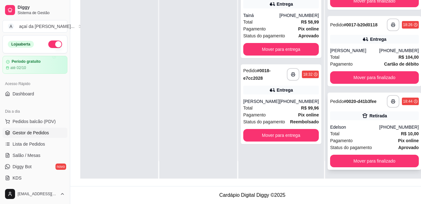  What do you see at coordinates (35, 144) in the screenshot?
I see `a: Lista de Pedidos` at bounding box center [35, 144].